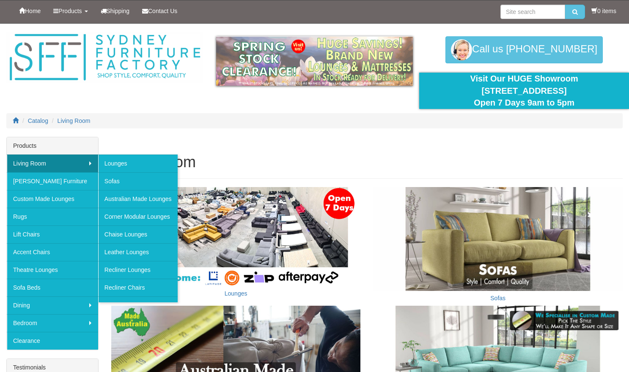 This screenshot has width=629, height=372. I want to click on a: Australian Made Lounges, so click(138, 199).